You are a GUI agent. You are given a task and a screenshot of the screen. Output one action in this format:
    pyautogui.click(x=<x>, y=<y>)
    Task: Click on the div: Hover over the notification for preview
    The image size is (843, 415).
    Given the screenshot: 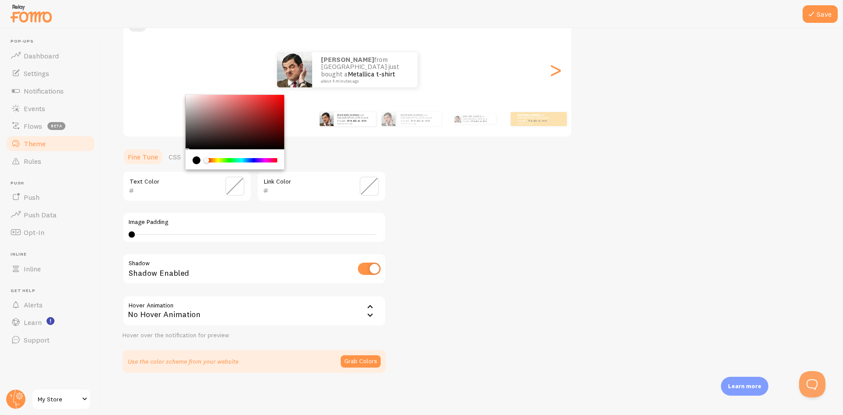 What is the action you would take?
    pyautogui.click(x=254, y=335)
    